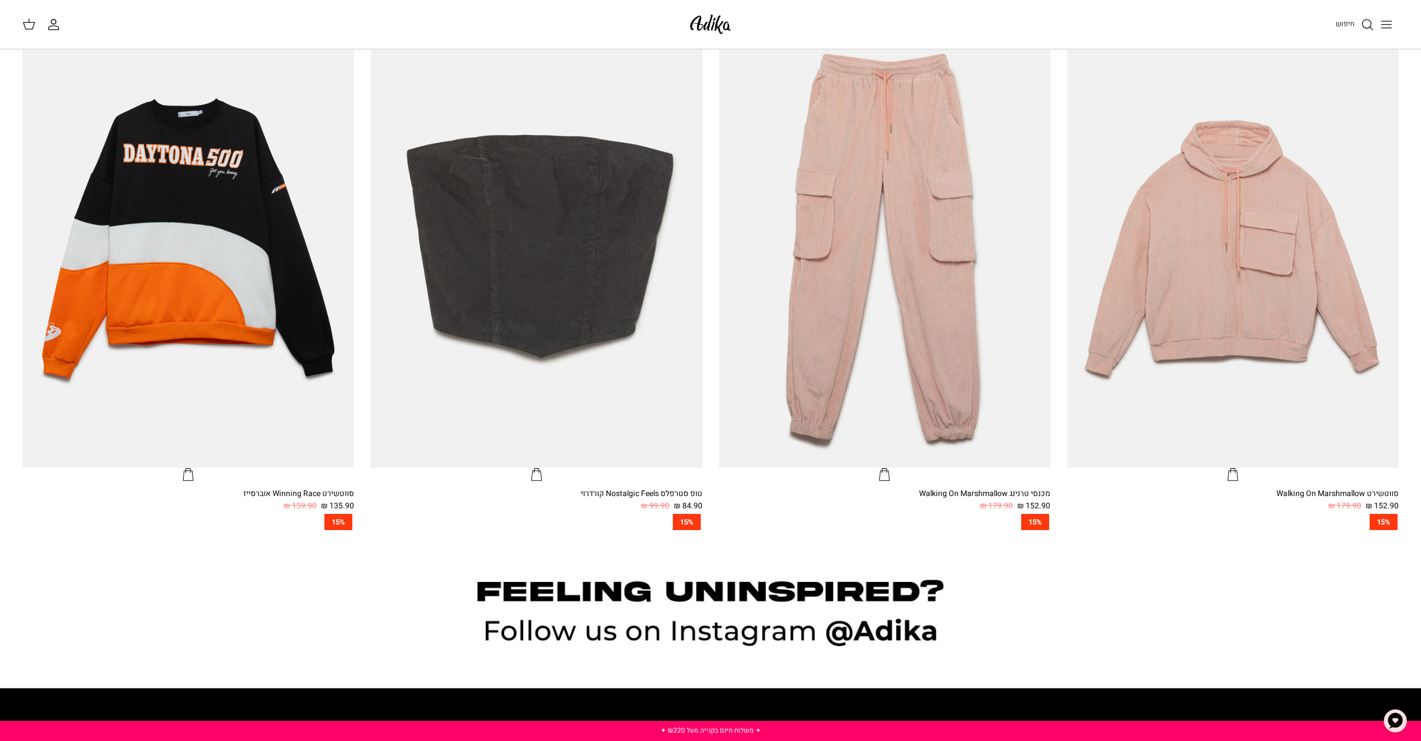 This screenshot has height=741, width=1421. Describe the element at coordinates (885, 500) in the screenshot. I see `a: מכנסי טרנינג Walking On Marshmallow 152.90 ₪ 179.90 ₪` at that location.